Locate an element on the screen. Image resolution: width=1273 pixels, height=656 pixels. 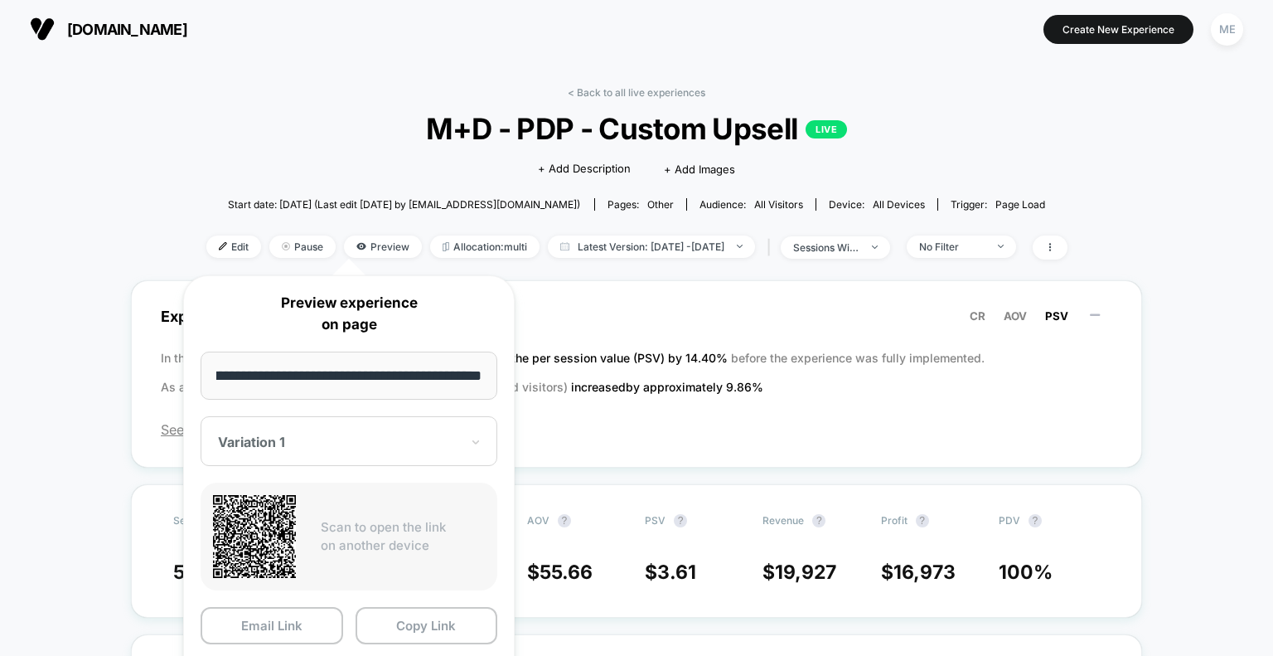
span: PDV is located at coordinates (1010, 520).